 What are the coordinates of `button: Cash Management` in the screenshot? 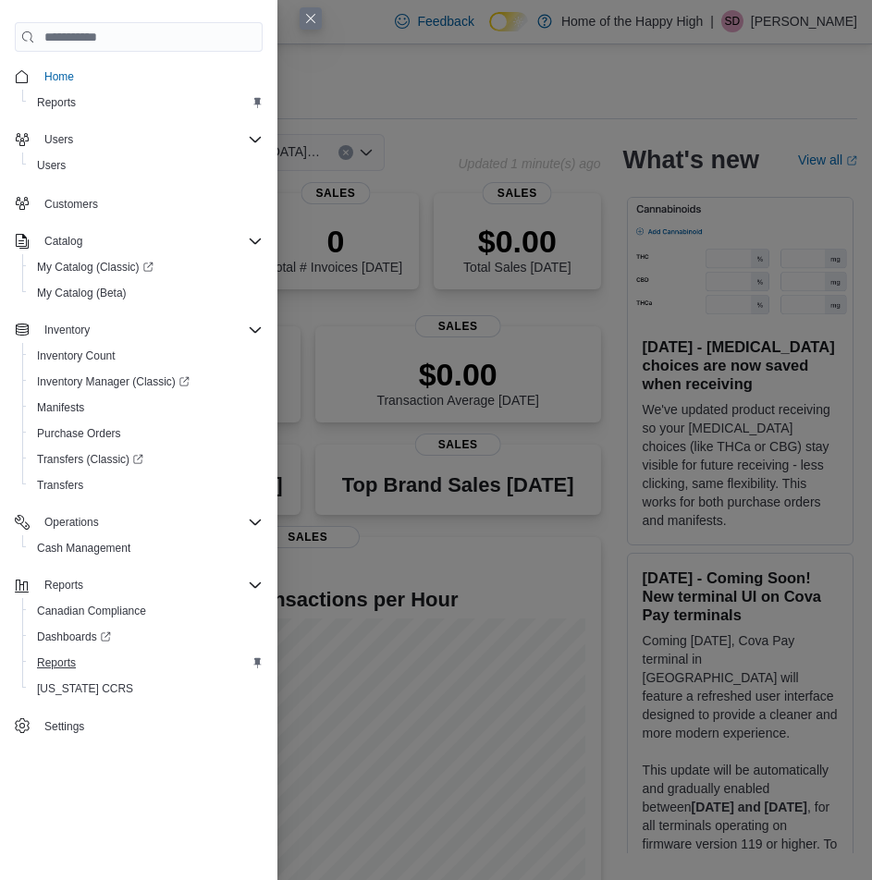 It's located at (146, 548).